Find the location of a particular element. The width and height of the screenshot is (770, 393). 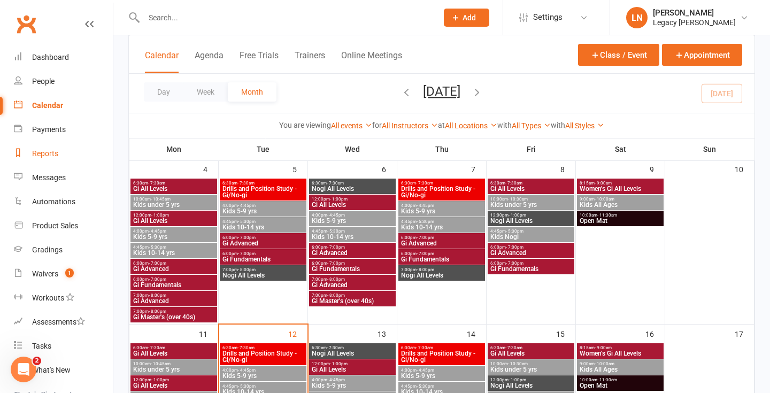

button: Week is located at coordinates (205, 92).